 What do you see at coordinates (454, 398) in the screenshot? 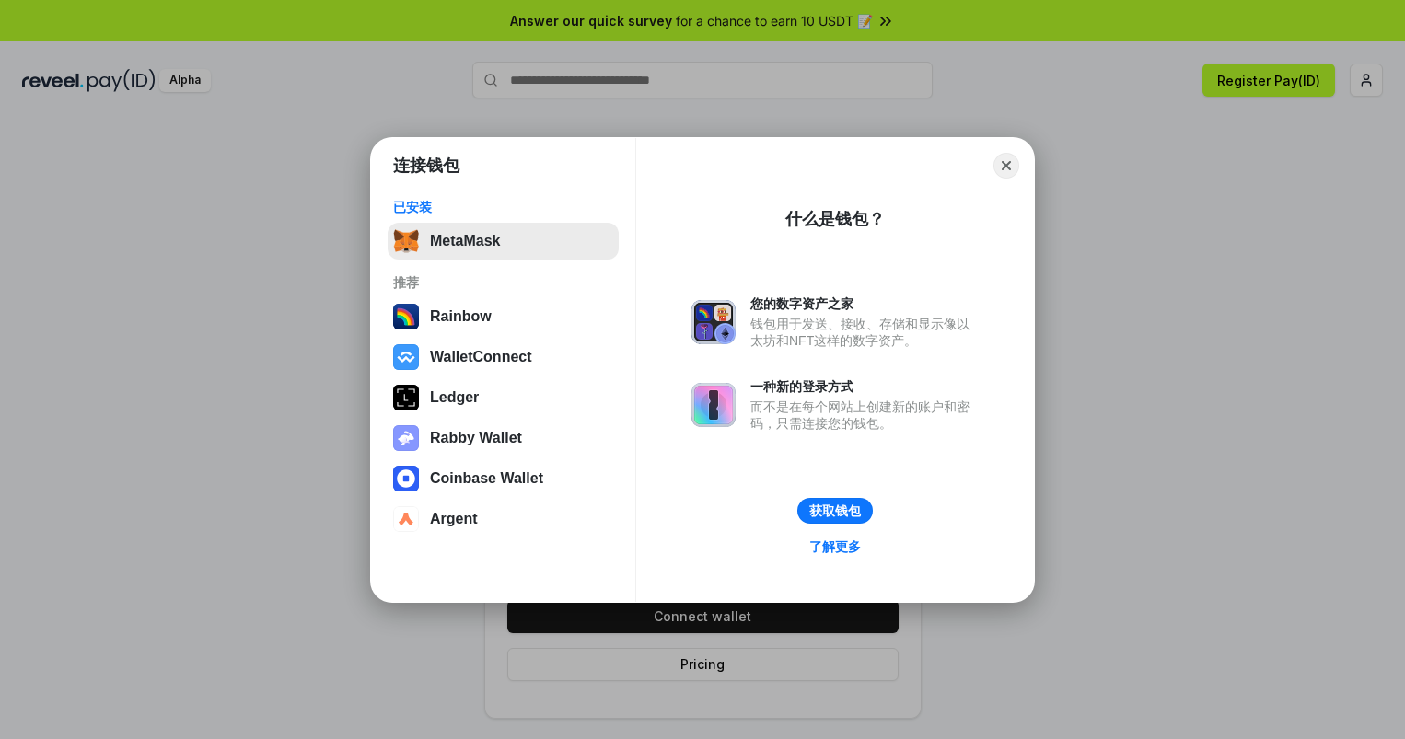
I see `div: Ledger` at bounding box center [454, 398].